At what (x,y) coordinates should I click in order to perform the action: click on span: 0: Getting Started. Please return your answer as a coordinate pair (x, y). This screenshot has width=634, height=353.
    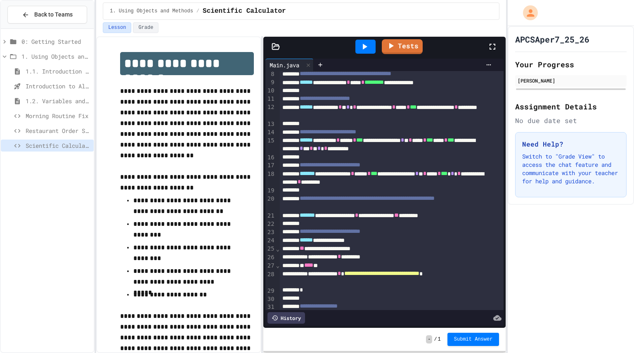
    Looking at the image, I should click on (56, 41).